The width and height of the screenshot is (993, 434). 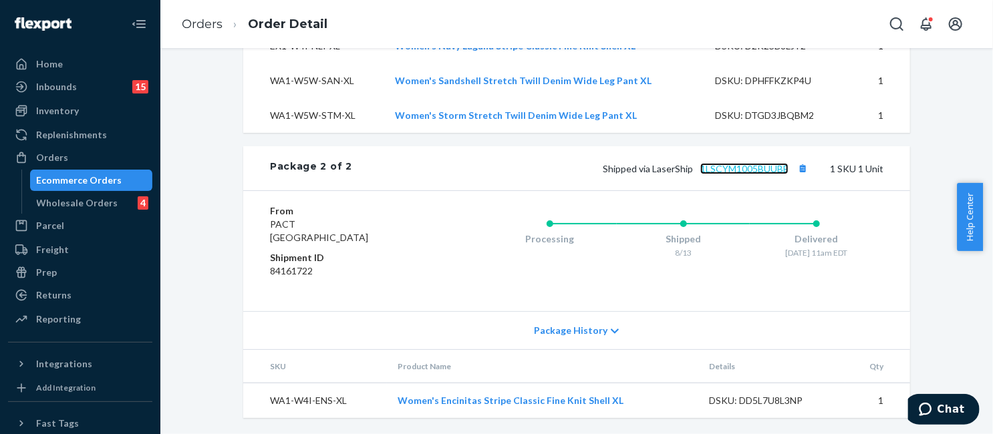 I want to click on div: Shipped, so click(x=684, y=239).